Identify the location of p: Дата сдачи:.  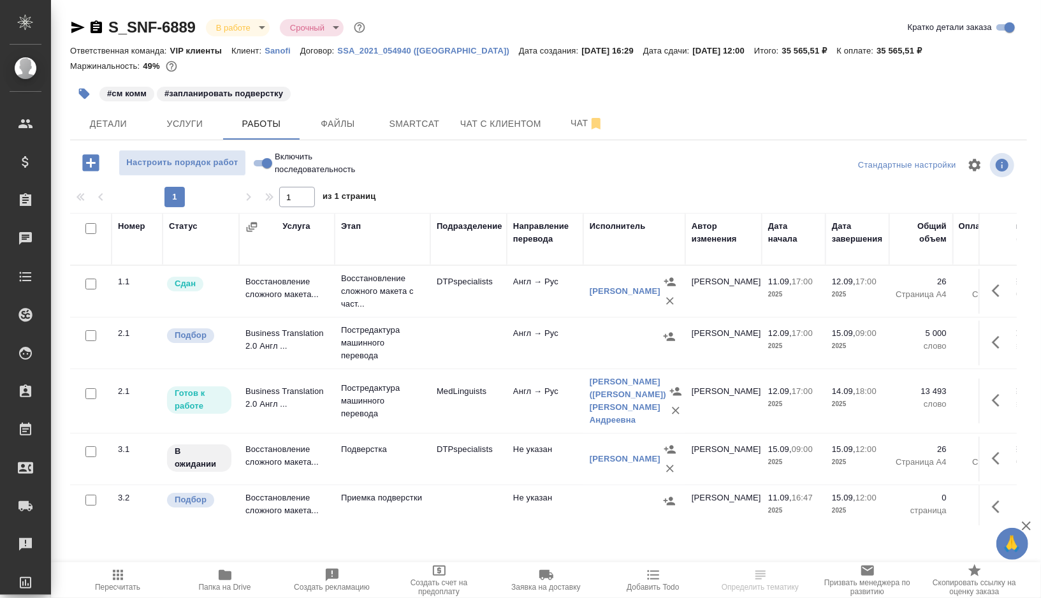
(668, 50).